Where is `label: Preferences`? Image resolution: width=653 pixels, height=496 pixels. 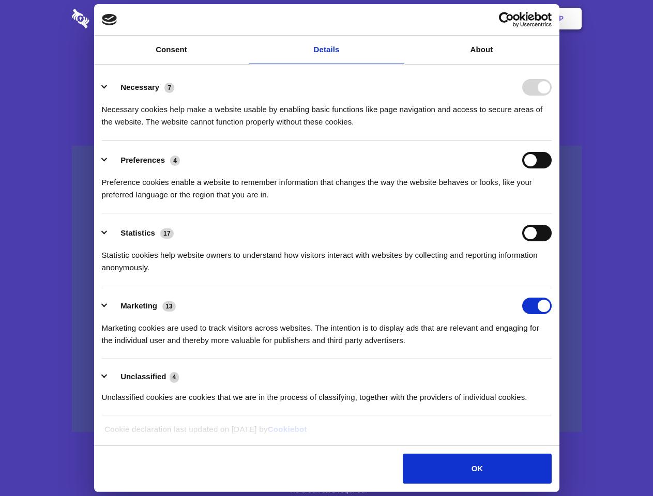 label: Preferences is located at coordinates (143, 160).